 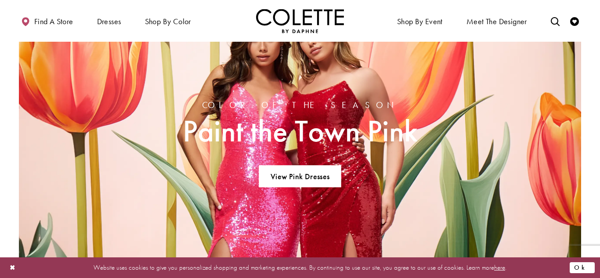 I want to click on span: Meet the designer, so click(x=497, y=22).